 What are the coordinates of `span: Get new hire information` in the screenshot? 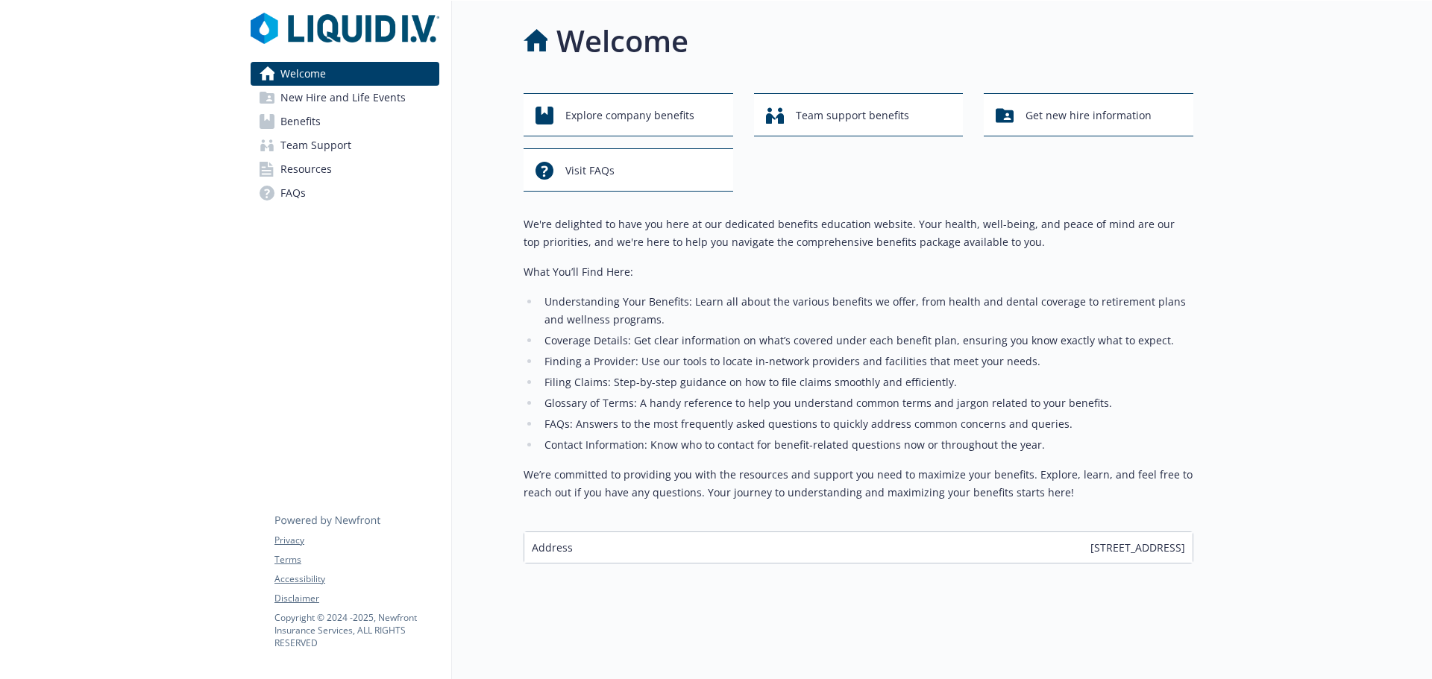 It's located at (1088, 116).